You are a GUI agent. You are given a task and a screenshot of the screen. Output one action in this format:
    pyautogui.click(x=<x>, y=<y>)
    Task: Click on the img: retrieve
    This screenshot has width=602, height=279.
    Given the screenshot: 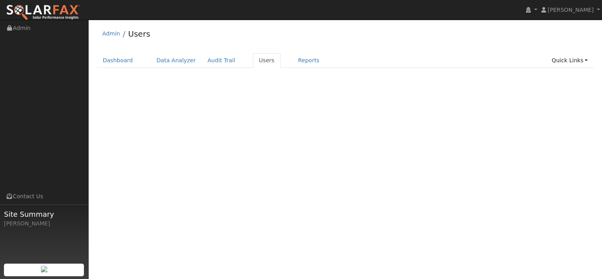 What is the action you would take?
    pyautogui.click(x=44, y=269)
    